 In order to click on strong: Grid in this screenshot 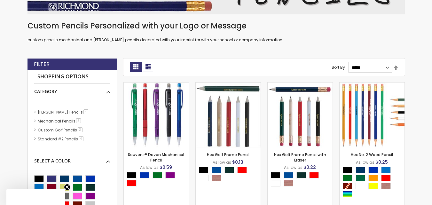, I will do `click(136, 67)`.